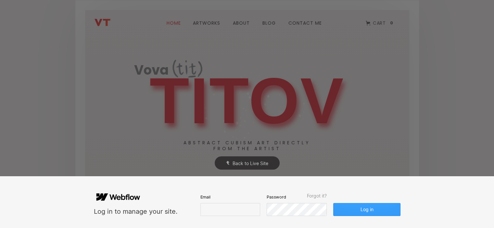 This screenshot has height=228, width=494. What do you see at coordinates (136, 212) in the screenshot?
I see `div: Log in to manage your site.` at bounding box center [136, 212].